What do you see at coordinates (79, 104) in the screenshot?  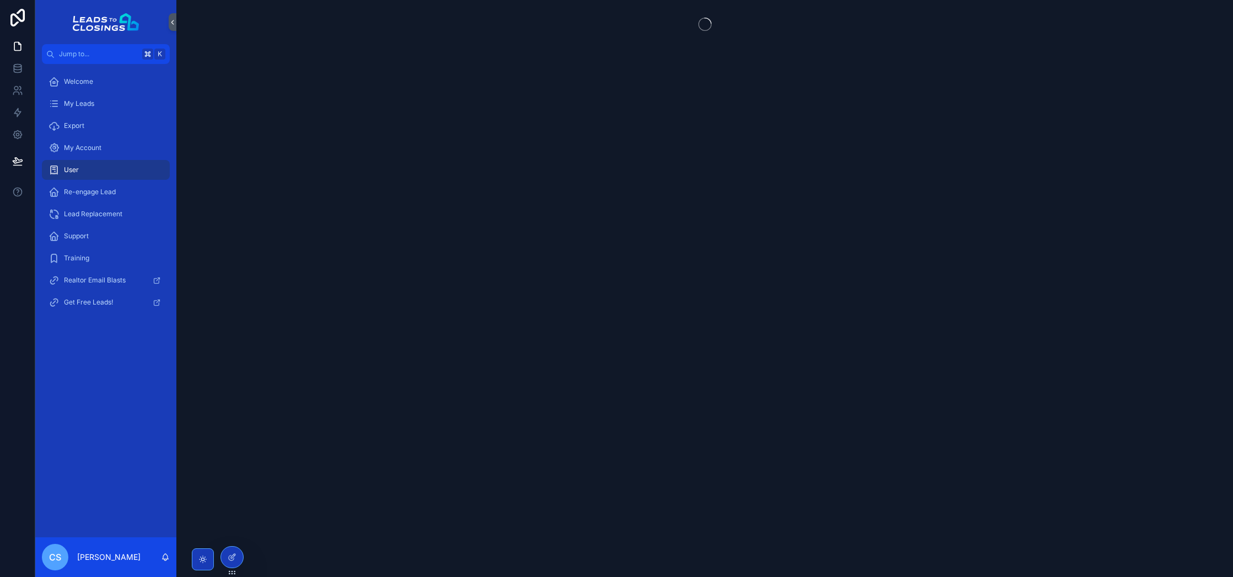 I see `span: My Leads` at bounding box center [79, 104].